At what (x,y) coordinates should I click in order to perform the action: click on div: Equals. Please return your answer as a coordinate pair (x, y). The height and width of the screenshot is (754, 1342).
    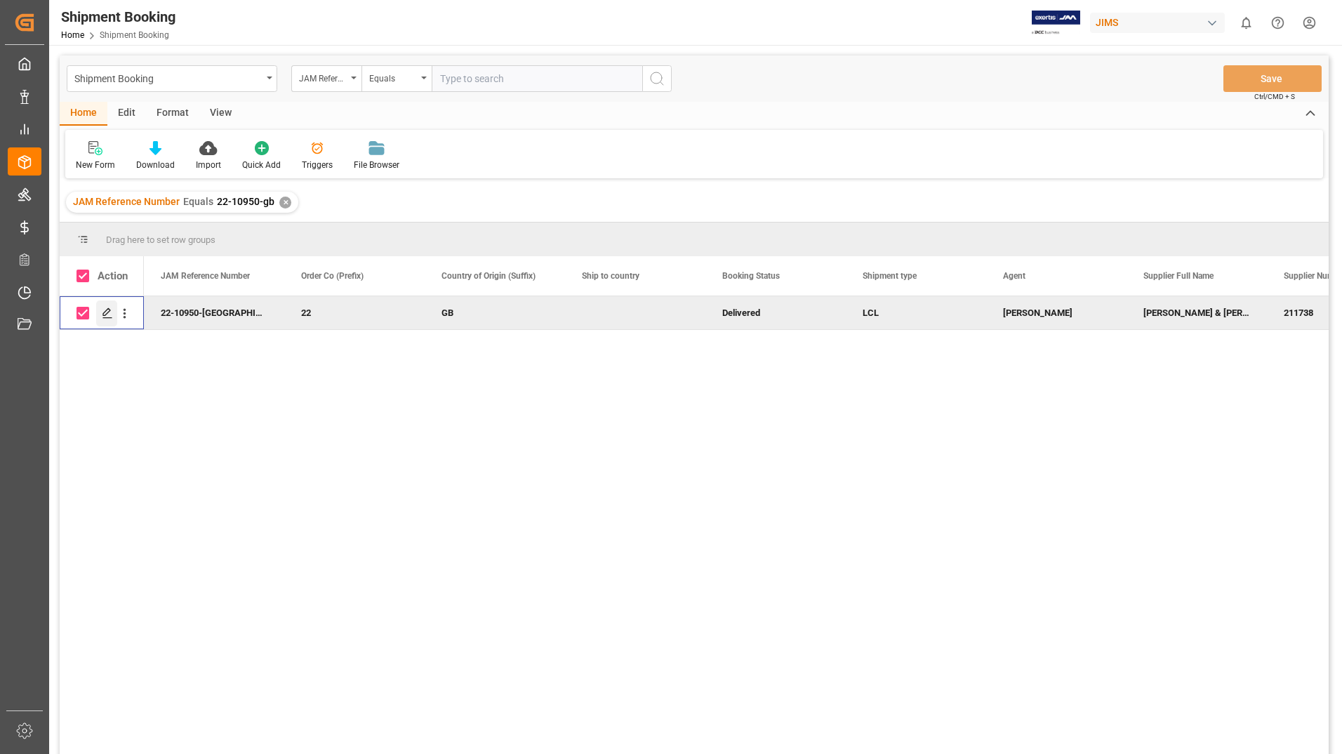
    Looking at the image, I should click on (393, 77).